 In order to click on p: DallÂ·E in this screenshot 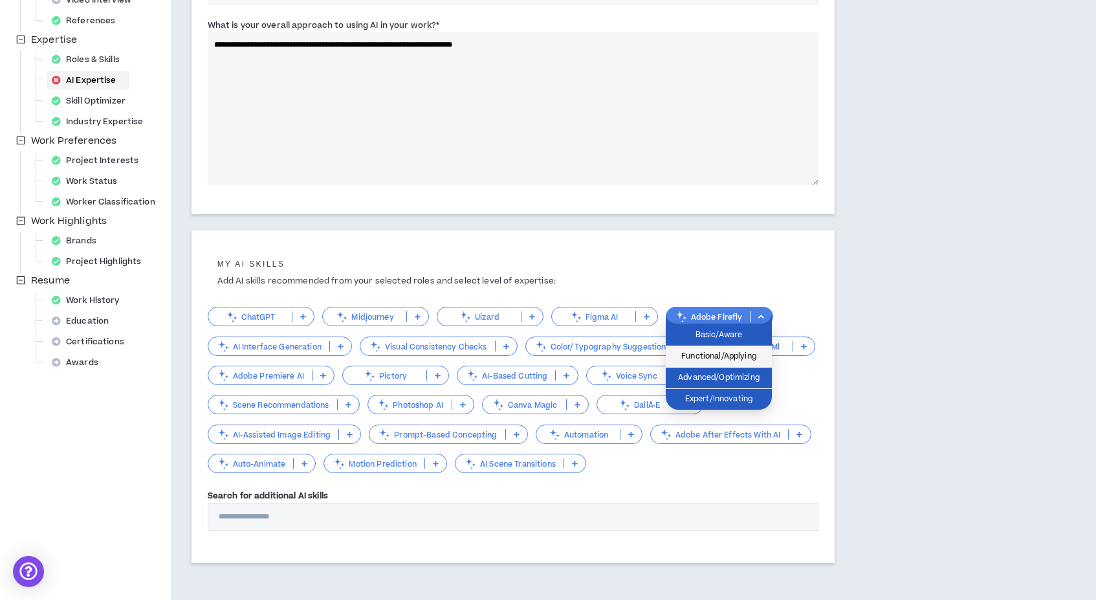, I will do `click(638, 404)`.